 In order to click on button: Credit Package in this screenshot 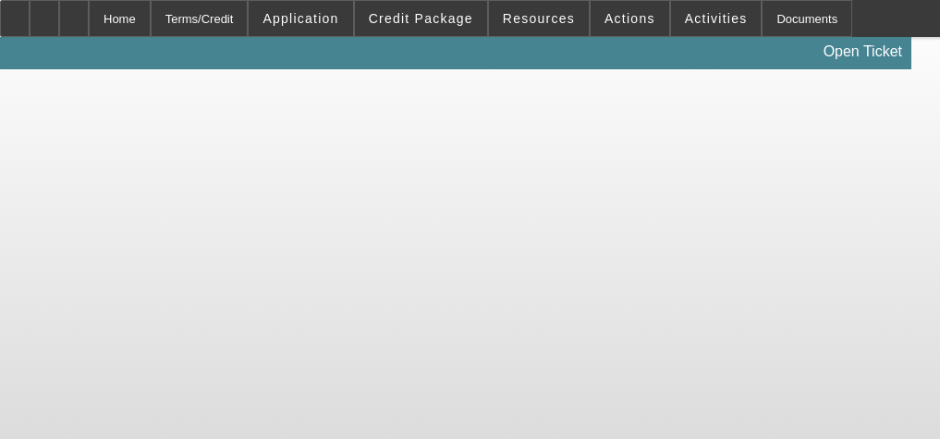, I will do `click(421, 18)`.